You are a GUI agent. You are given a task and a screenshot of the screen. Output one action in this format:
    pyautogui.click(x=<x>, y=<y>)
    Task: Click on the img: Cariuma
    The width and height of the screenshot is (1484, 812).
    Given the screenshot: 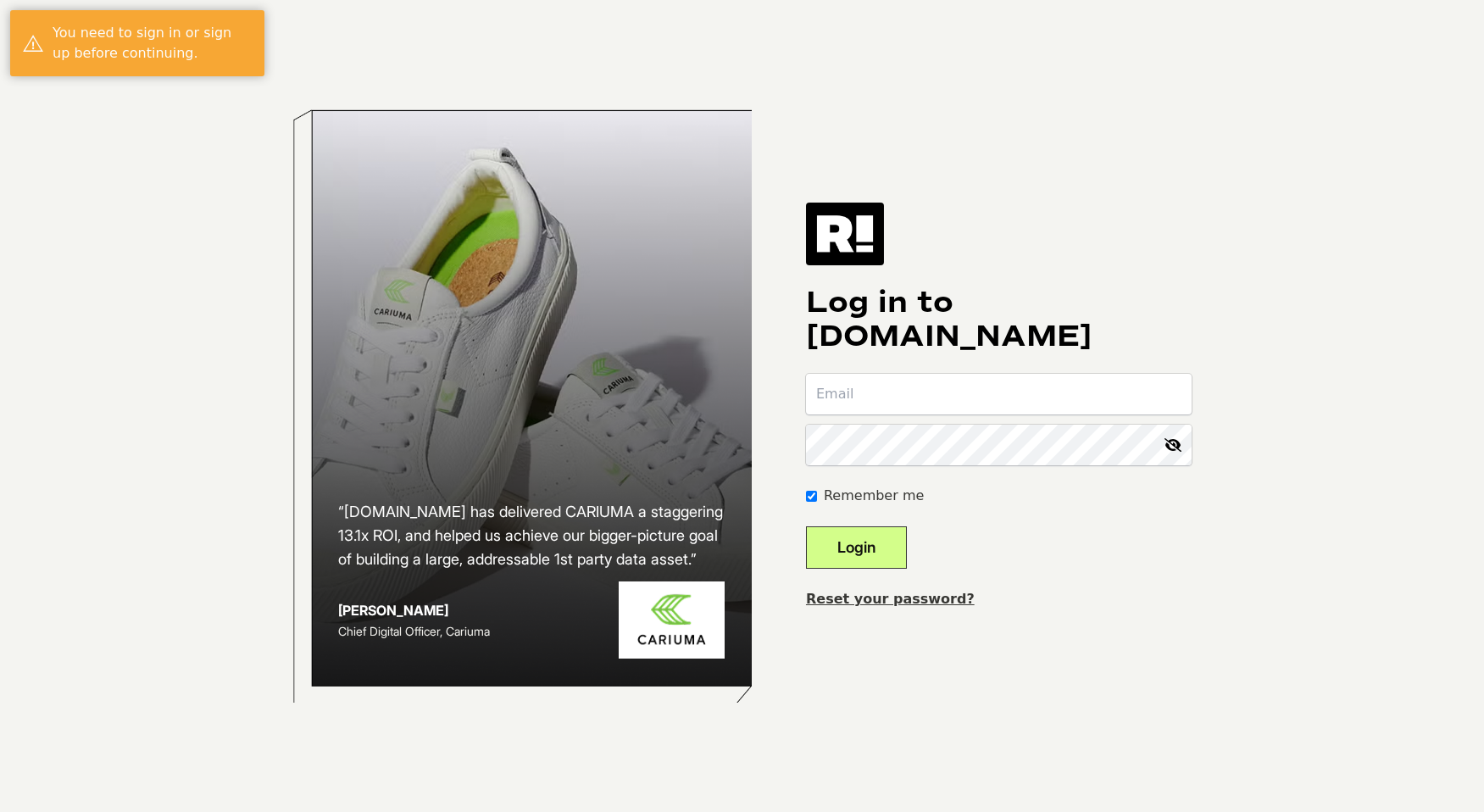 What is the action you would take?
    pyautogui.click(x=672, y=619)
    